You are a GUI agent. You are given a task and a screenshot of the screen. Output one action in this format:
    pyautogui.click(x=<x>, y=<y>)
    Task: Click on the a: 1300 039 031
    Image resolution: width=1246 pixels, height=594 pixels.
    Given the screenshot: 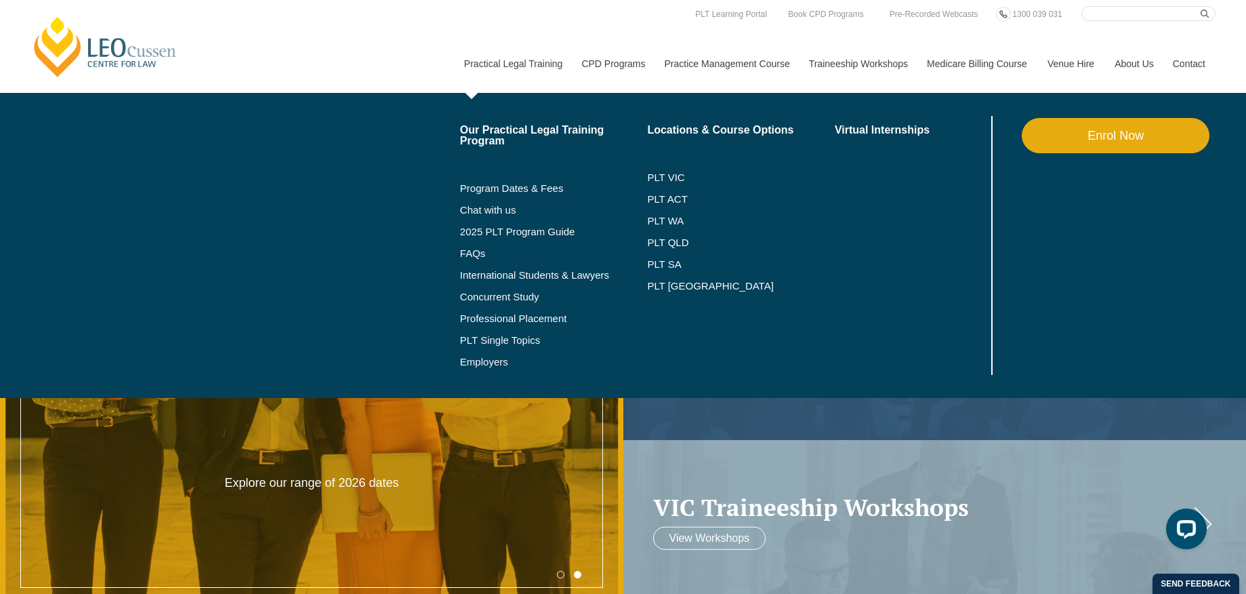 What is the action you would take?
    pyautogui.click(x=1037, y=14)
    